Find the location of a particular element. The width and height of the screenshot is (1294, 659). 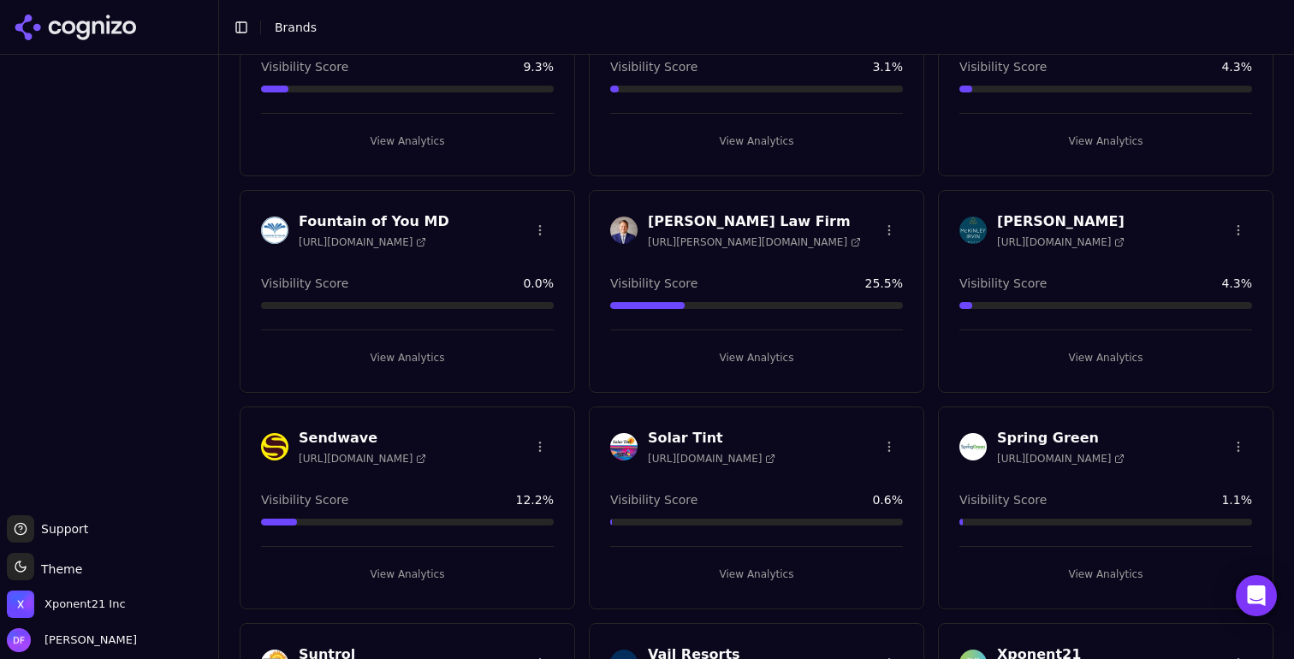

span: Brands is located at coordinates (295, 27).